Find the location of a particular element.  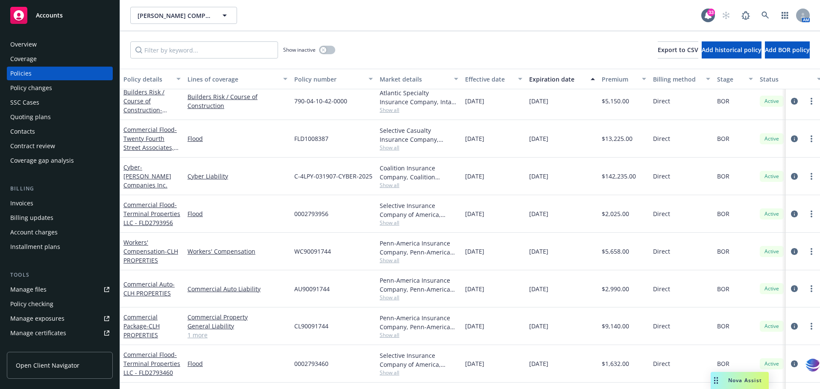

div: Policies is located at coordinates (21, 73).